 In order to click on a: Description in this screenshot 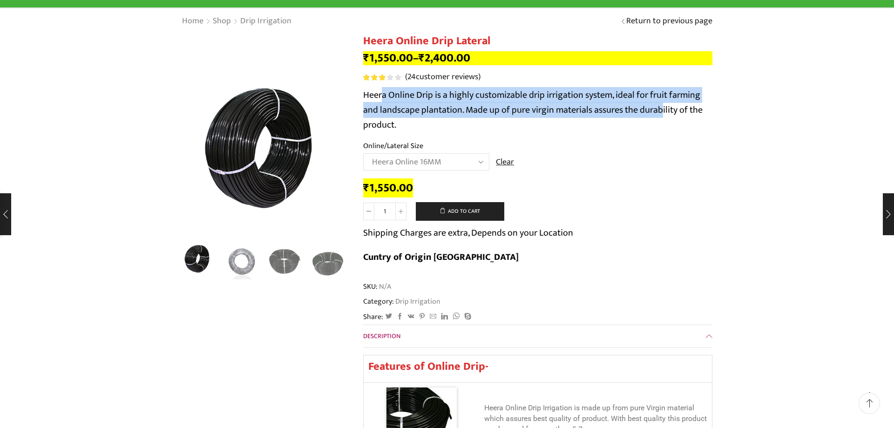, I will do `click(538, 336)`.